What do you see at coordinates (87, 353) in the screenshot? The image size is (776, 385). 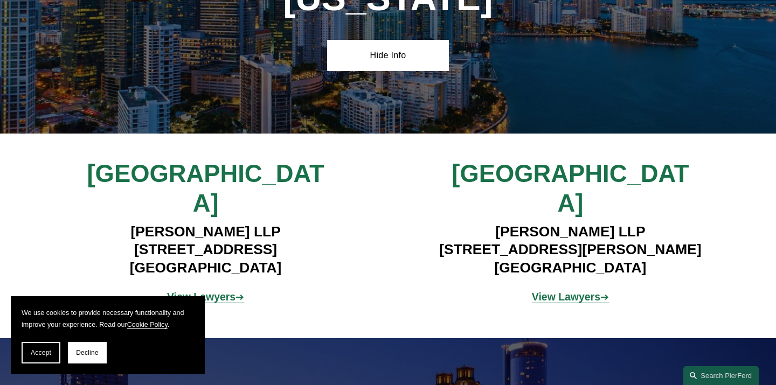 I see `span: Decline` at bounding box center [87, 353].